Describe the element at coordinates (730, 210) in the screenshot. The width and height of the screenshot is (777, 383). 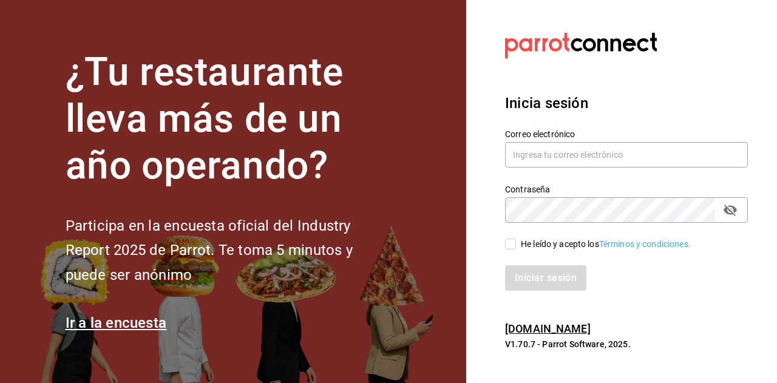
I see `button: passwordField` at that location.